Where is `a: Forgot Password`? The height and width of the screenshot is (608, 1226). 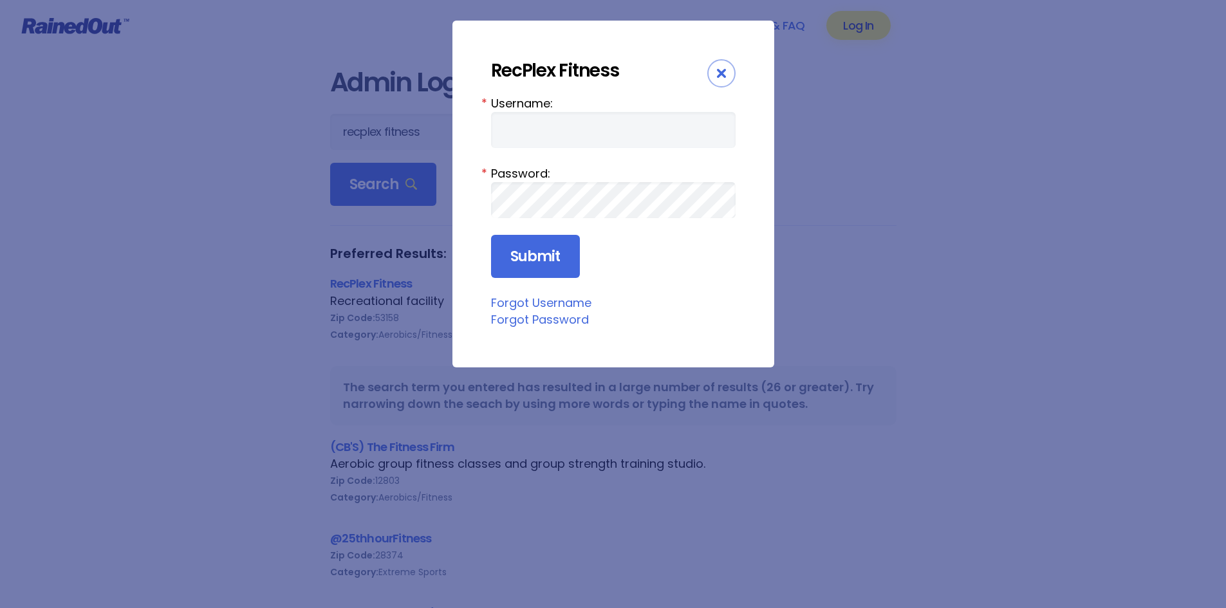 a: Forgot Password is located at coordinates (540, 319).